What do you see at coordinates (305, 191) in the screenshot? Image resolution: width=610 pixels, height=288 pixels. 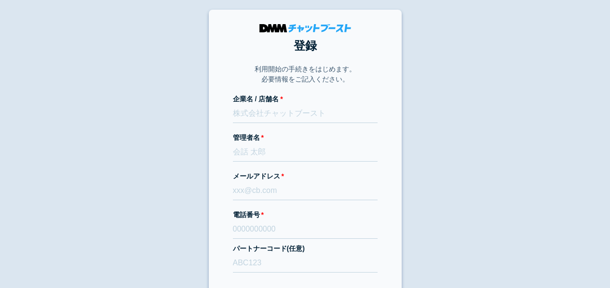 I see `input: xxx@cb.com` at bounding box center [305, 191].